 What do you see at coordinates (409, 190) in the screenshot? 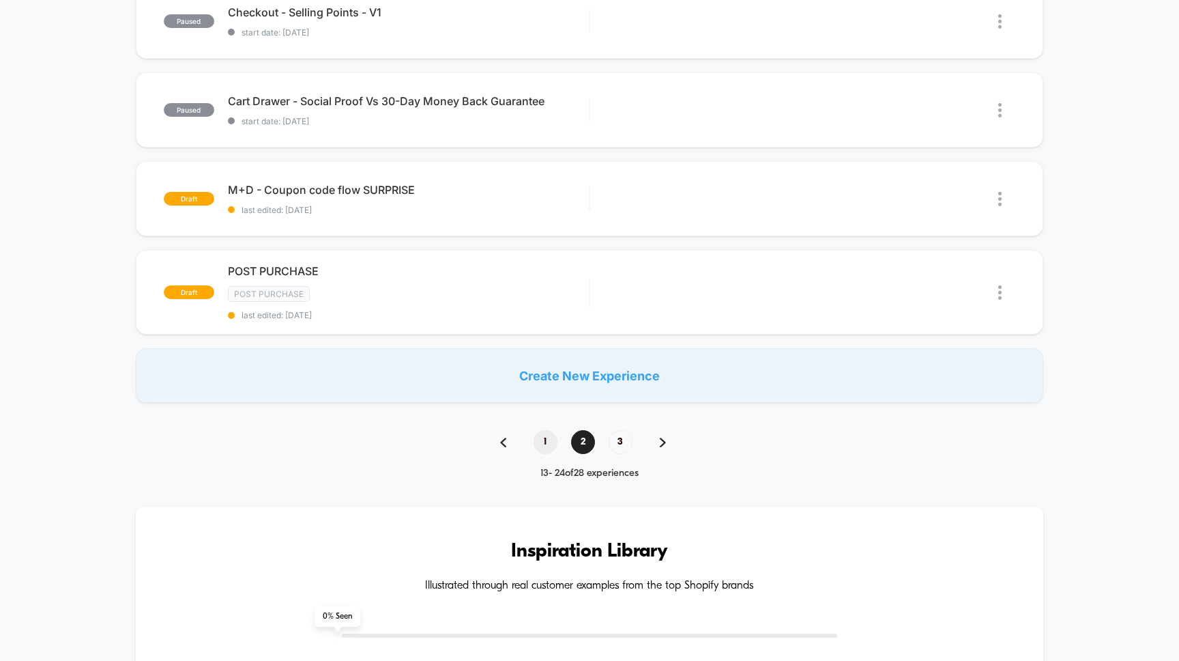
I see `span: M+D - Coupon code flow SURPRISE` at bounding box center [409, 190].